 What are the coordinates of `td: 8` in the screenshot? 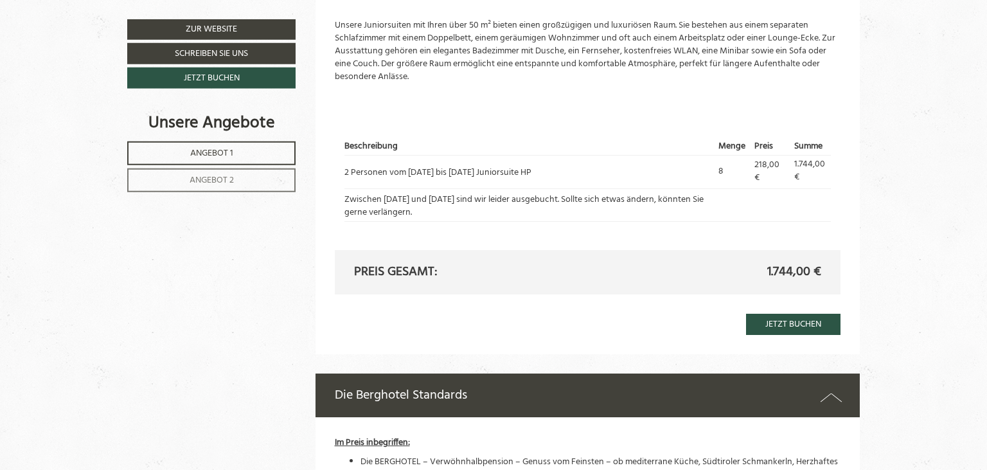 It's located at (732, 172).